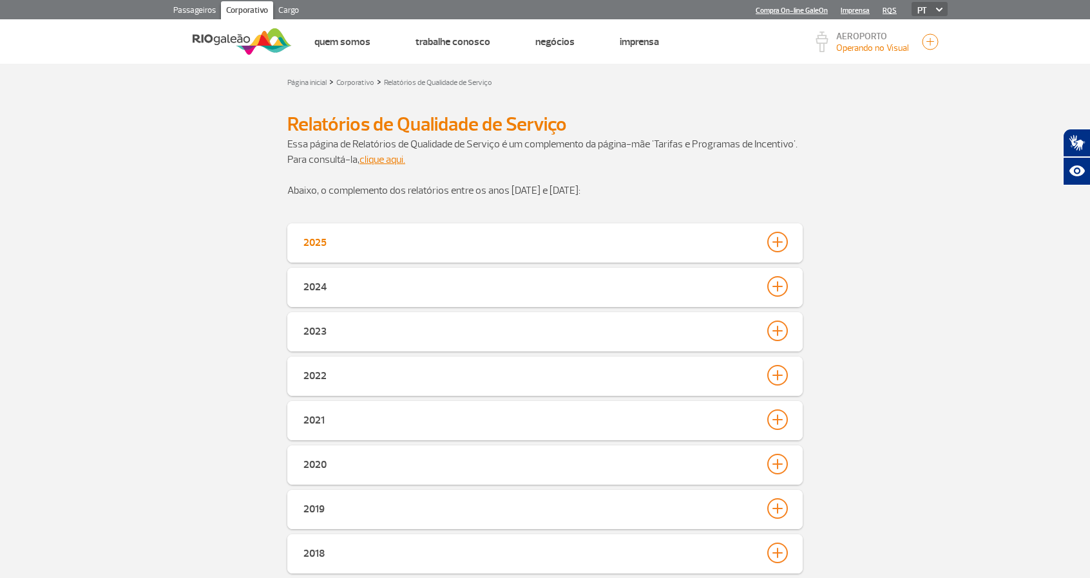 The width and height of the screenshot is (1090, 578). I want to click on a: Passageiros, so click(194, 12).